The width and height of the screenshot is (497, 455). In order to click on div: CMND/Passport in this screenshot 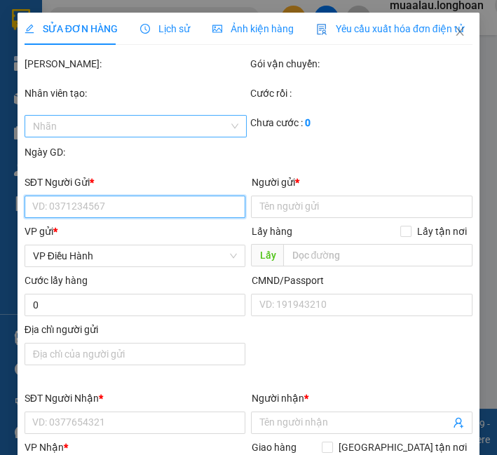, I will do `click(362, 280)`.